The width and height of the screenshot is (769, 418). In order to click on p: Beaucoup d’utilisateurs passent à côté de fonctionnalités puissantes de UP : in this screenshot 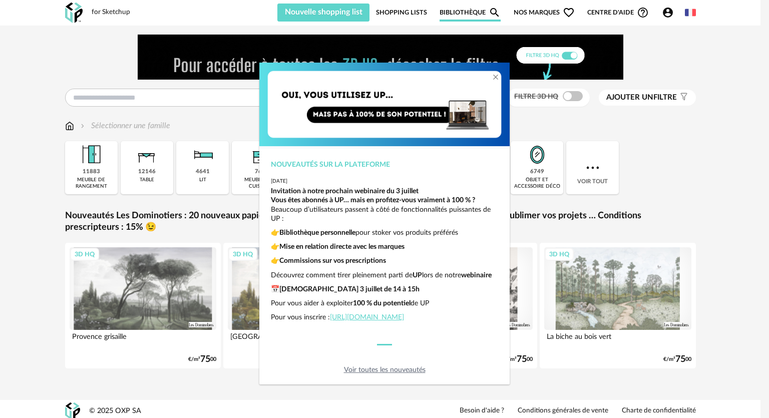, I will do `click(385, 209)`.